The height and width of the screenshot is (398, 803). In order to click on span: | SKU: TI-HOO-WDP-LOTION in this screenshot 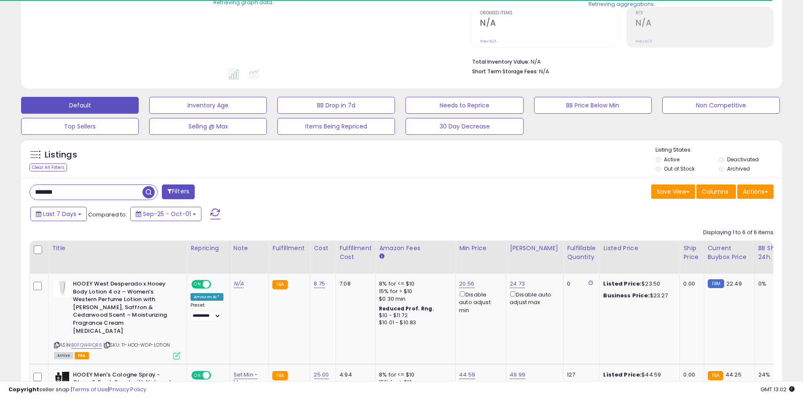, I will do `click(137, 345)`.